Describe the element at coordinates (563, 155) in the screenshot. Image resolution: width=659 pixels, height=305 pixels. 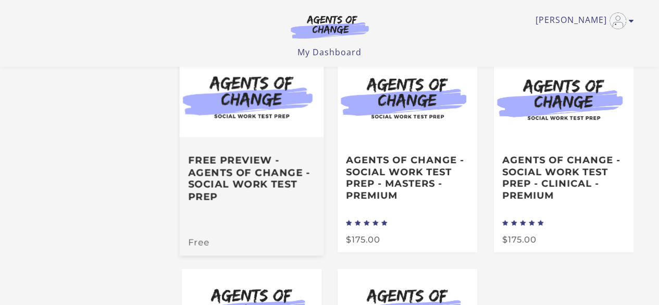
I see `a: Agents of Change - Social Work Test Prep - CLINICAL - PREMIUM $175.00` at that location.